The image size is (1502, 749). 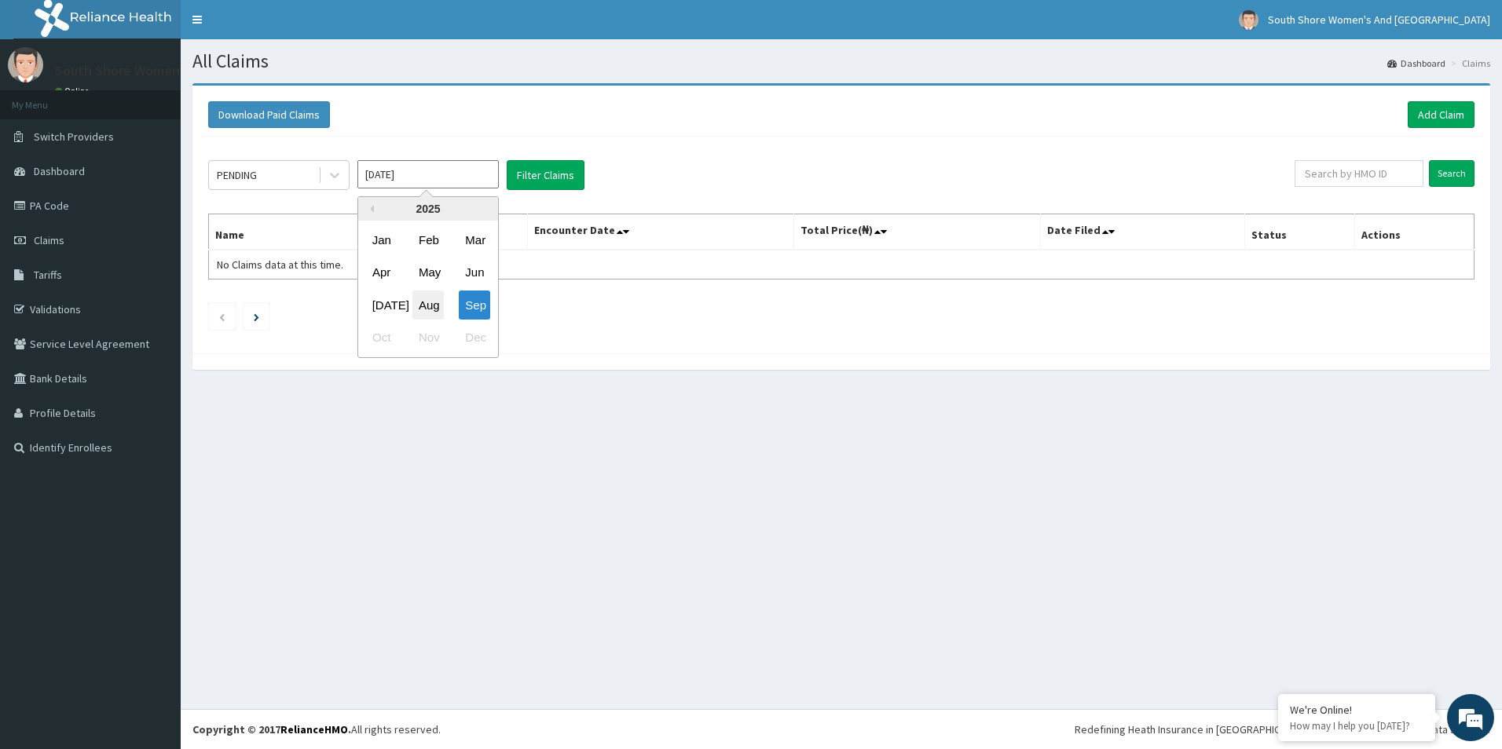 What do you see at coordinates (74, 137) in the screenshot?
I see `span: Switch Providers` at bounding box center [74, 137].